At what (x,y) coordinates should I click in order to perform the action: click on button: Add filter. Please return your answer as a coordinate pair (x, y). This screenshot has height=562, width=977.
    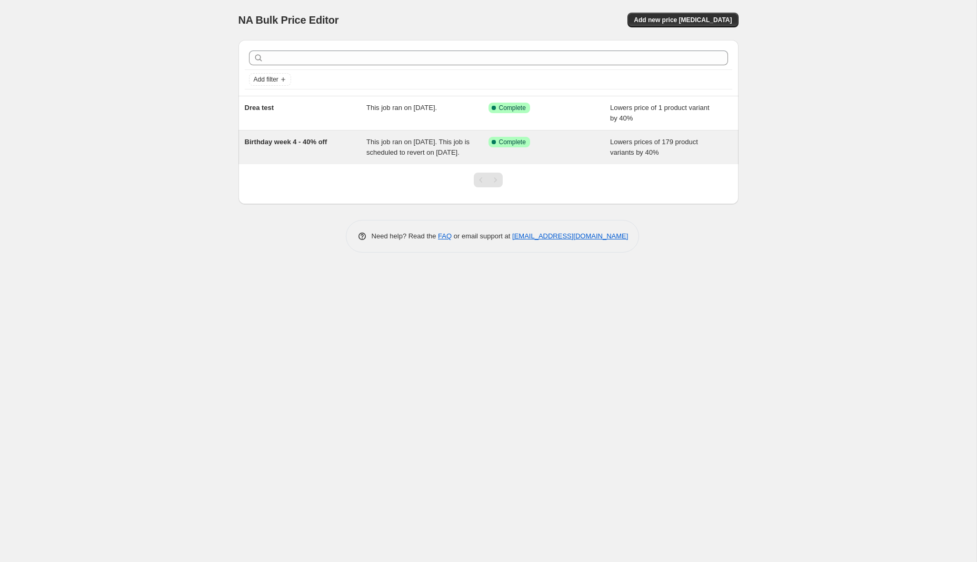
    Looking at the image, I should click on (270, 80).